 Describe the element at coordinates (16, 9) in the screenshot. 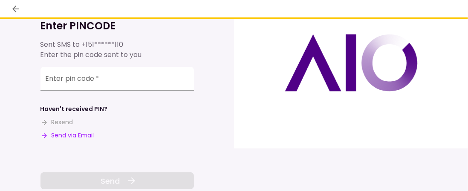

I see `button: back` at that location.